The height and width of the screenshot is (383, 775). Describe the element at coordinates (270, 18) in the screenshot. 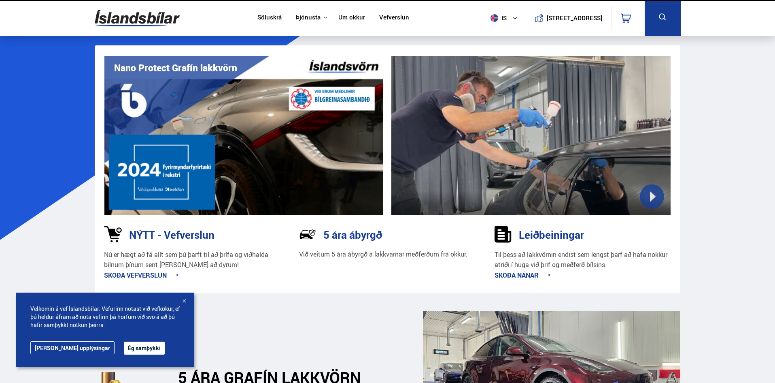

I see `a: Söluskrá` at that location.